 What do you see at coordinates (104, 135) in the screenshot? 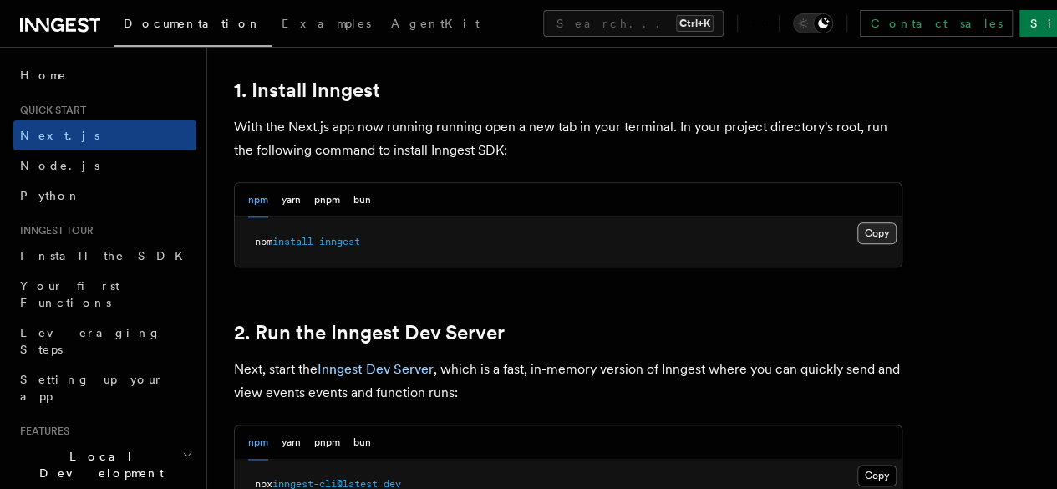
I see `a: Next.js` at bounding box center [104, 135].